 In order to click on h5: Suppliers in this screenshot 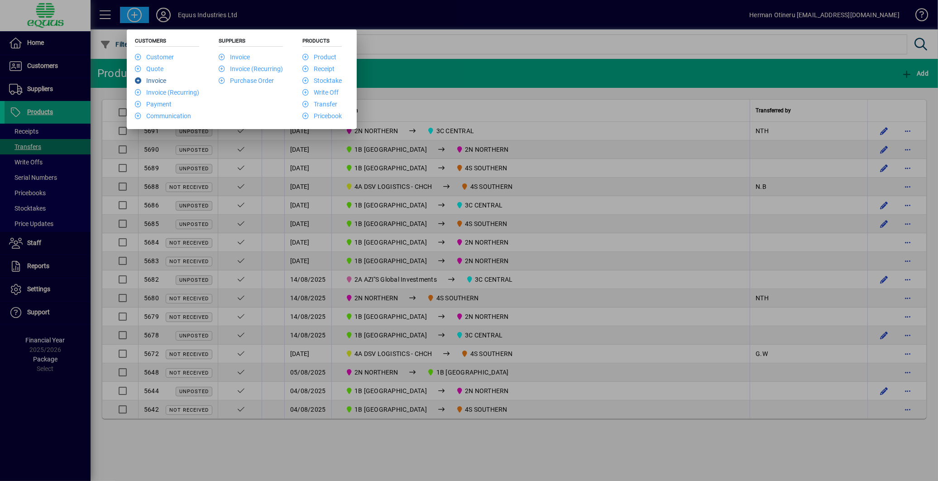, I will do `click(251, 42)`.